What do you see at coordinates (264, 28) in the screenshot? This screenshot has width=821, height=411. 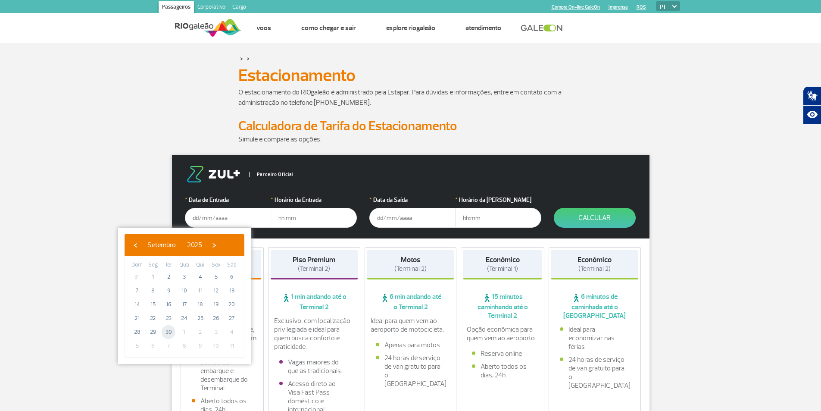 I see `a: Voos` at bounding box center [264, 28].